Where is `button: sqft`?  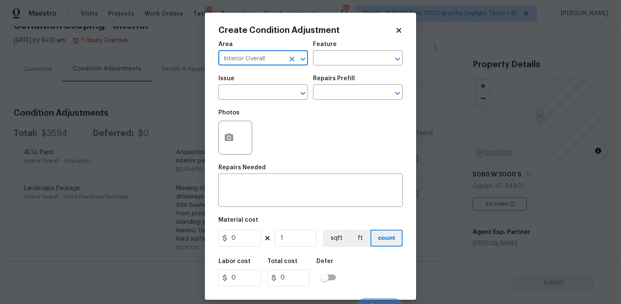
button: sqft is located at coordinates (336, 238).